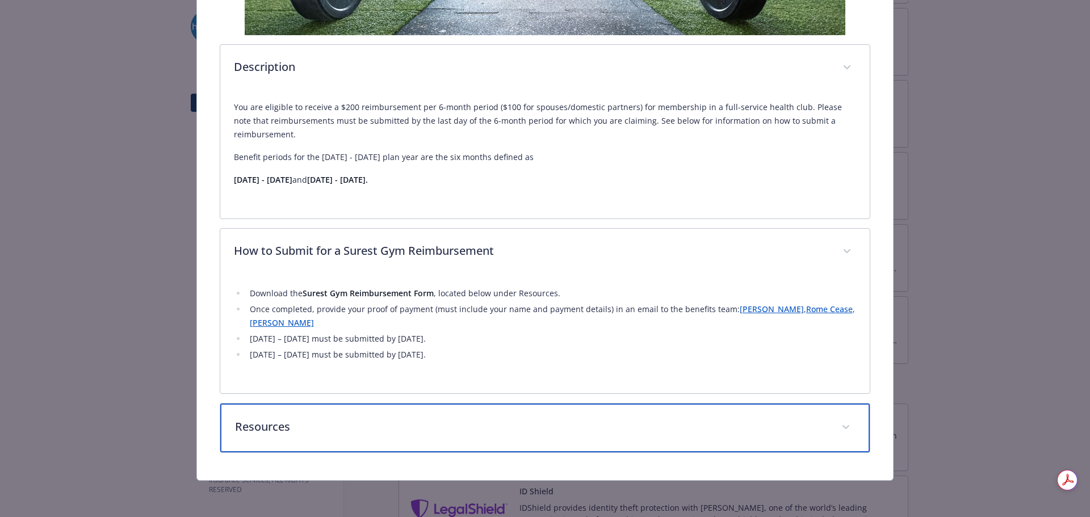  What do you see at coordinates (545, 180) in the screenshot?
I see `p: and` at bounding box center [545, 180].